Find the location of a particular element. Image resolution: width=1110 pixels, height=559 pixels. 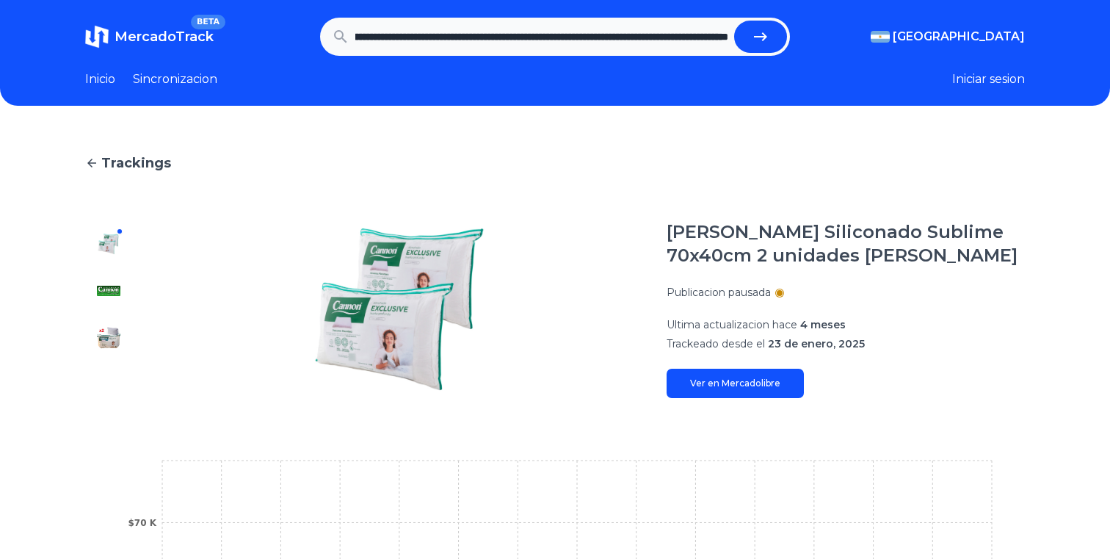

span: 4 meses is located at coordinates (823, 325).